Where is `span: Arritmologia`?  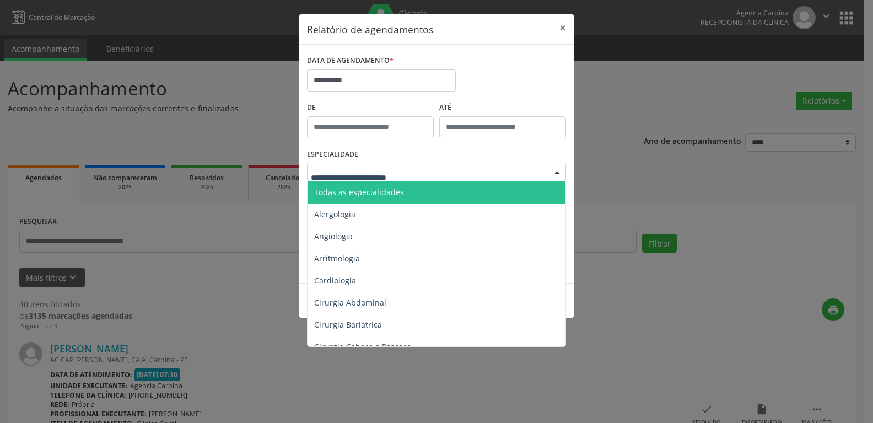 span: Arritmologia is located at coordinates (337, 258).